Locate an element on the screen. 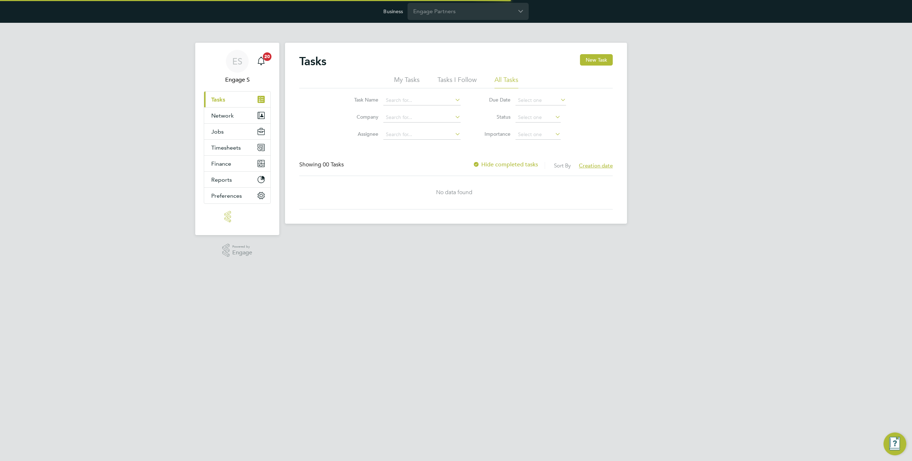 This screenshot has width=912, height=461. span: ES is located at coordinates (237, 61).